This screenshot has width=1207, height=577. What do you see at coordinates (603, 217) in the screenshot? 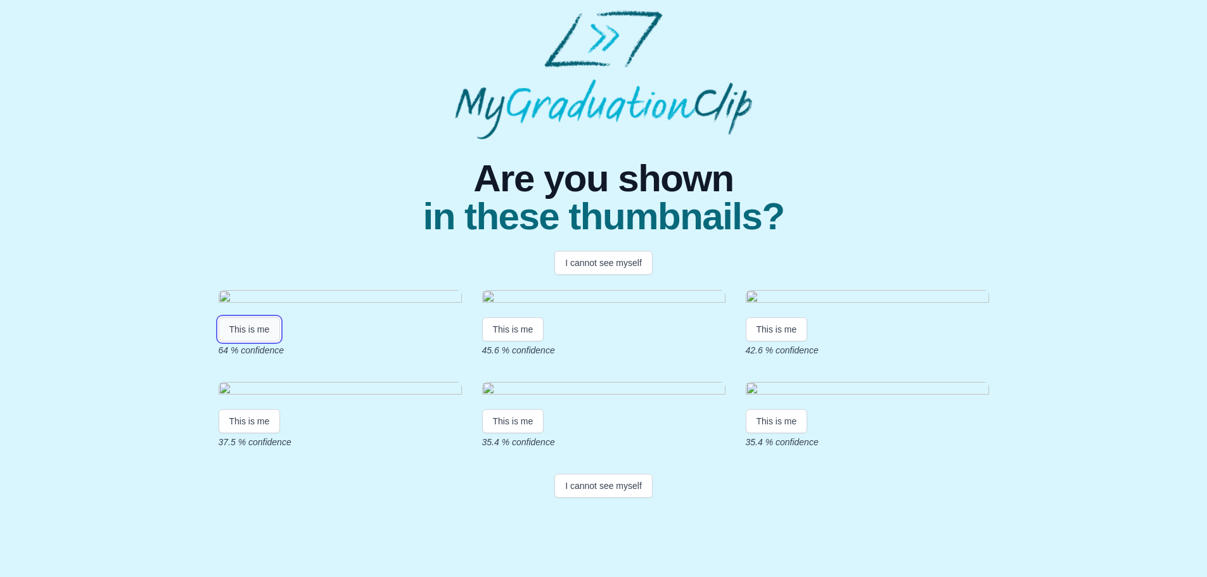
I see `span: in these thumbnails?` at bounding box center [603, 217].